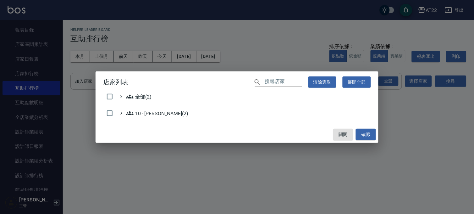 The width and height of the screenshot is (474, 214). I want to click on button: 清除選取, so click(322, 82).